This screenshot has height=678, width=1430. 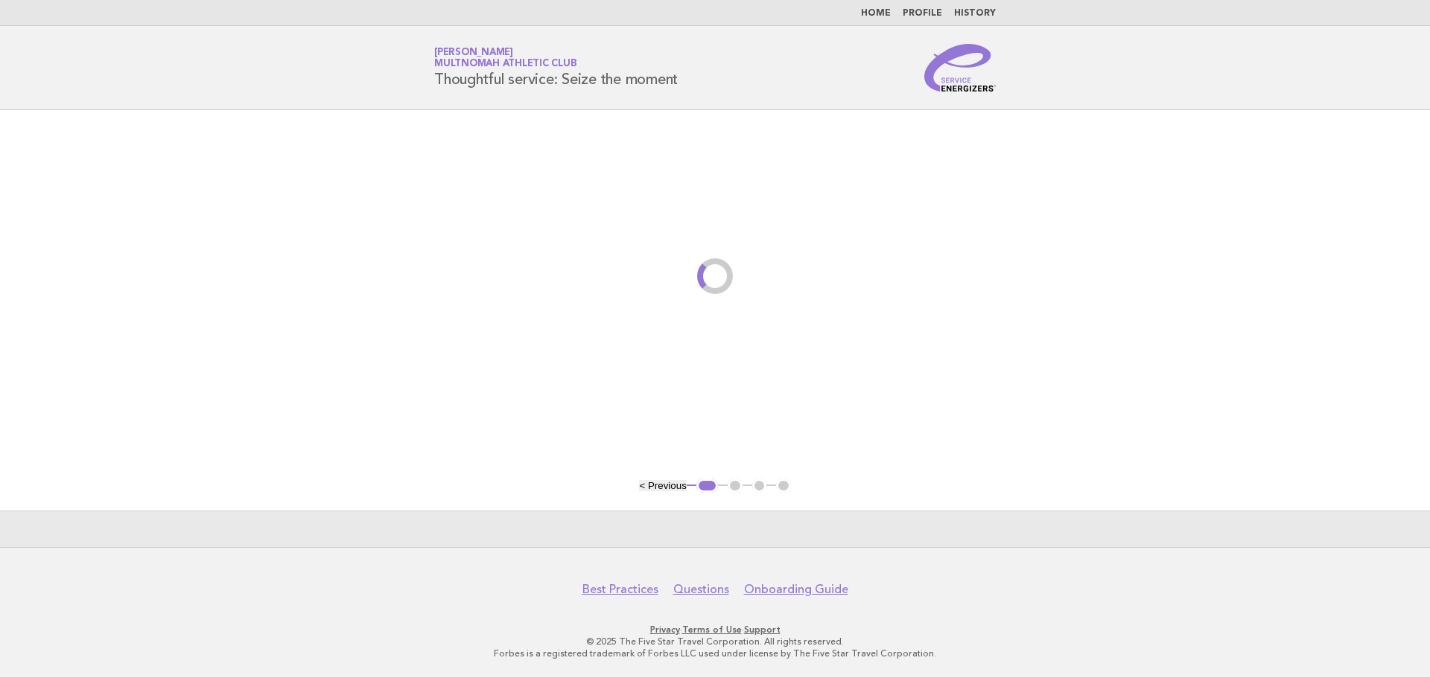 What do you see at coordinates (712, 630) in the screenshot?
I see `a: Terms of Use` at bounding box center [712, 630].